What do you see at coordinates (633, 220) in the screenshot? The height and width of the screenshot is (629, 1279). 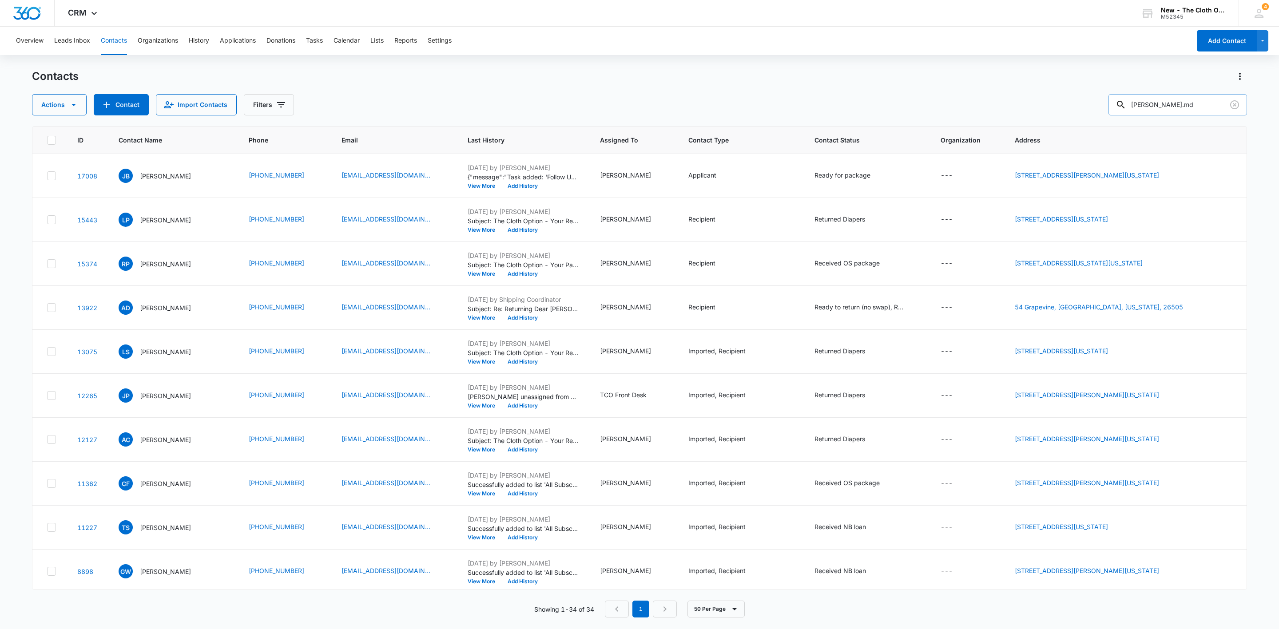 I see `div: Assigned To - Britani Hampton - Select to Edit Field` at bounding box center [633, 220].